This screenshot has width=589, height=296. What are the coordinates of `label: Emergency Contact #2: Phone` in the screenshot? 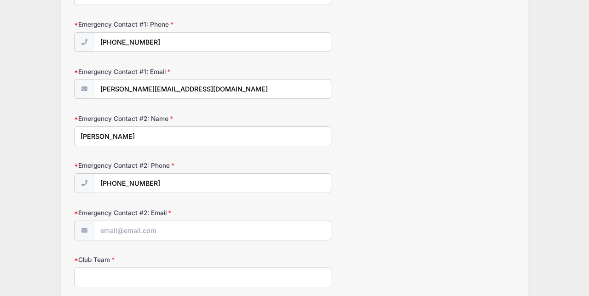 It's located at (147, 166).